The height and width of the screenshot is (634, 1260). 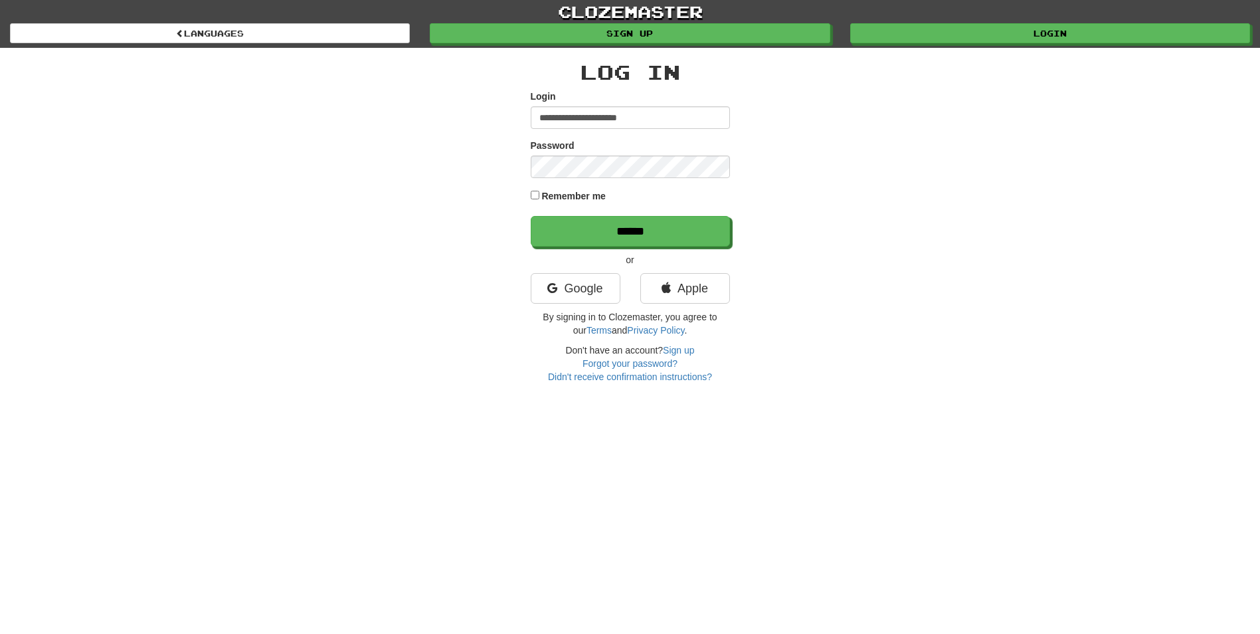 What do you see at coordinates (575, 288) in the screenshot?
I see `a: Google` at bounding box center [575, 288].